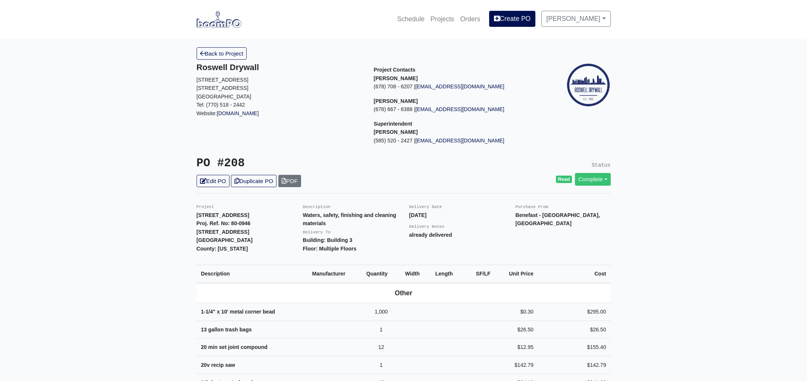 The image size is (807, 381). I want to click on span: Superintendent, so click(393, 124).